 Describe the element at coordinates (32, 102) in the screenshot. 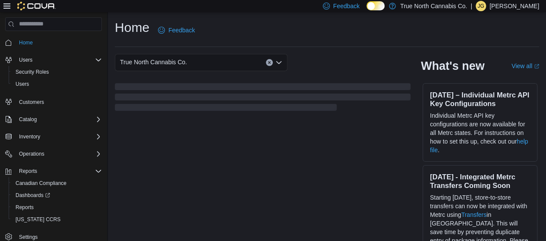

I see `a: Customers` at that location.